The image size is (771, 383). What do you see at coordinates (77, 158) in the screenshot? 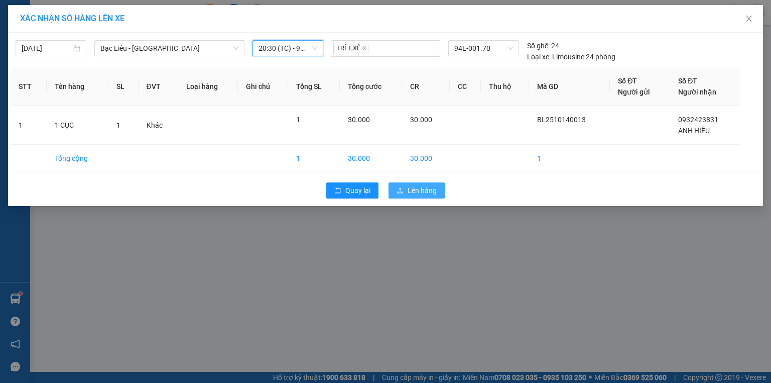
I see `td: Tổng cộng` at bounding box center [77, 158].